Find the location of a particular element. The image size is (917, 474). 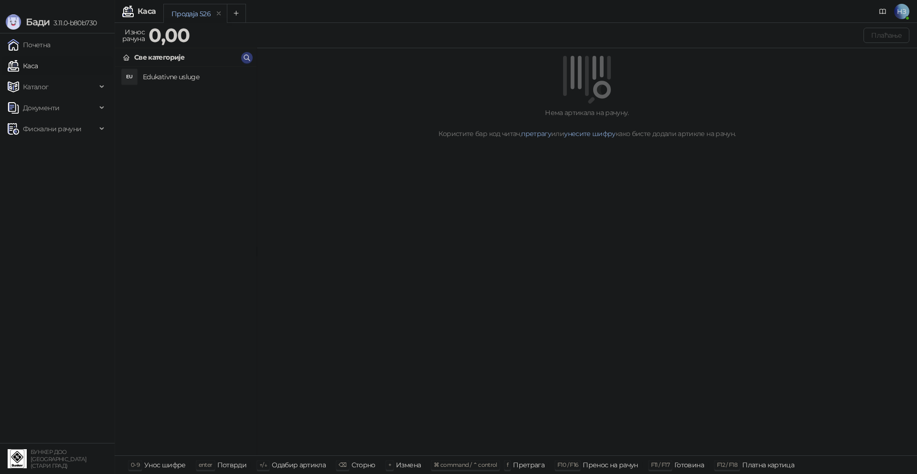

span: Каталог is located at coordinates (36, 87).